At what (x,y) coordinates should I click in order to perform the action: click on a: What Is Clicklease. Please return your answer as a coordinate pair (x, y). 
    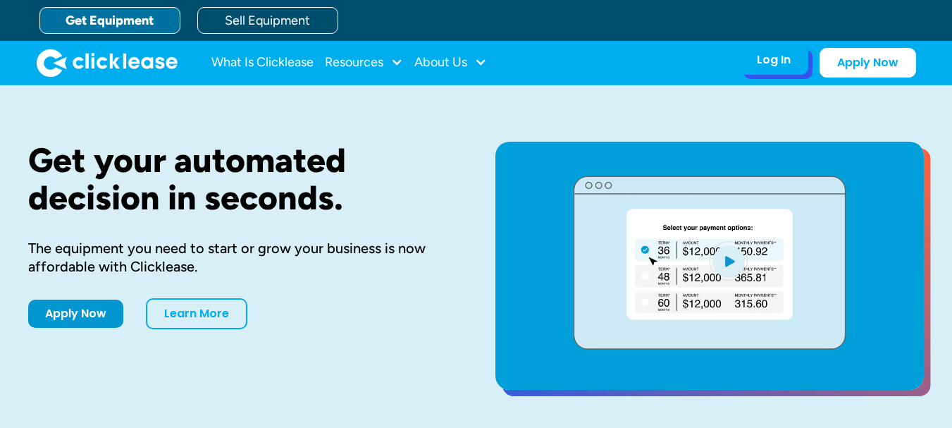
    Looking at the image, I should click on (262, 63).